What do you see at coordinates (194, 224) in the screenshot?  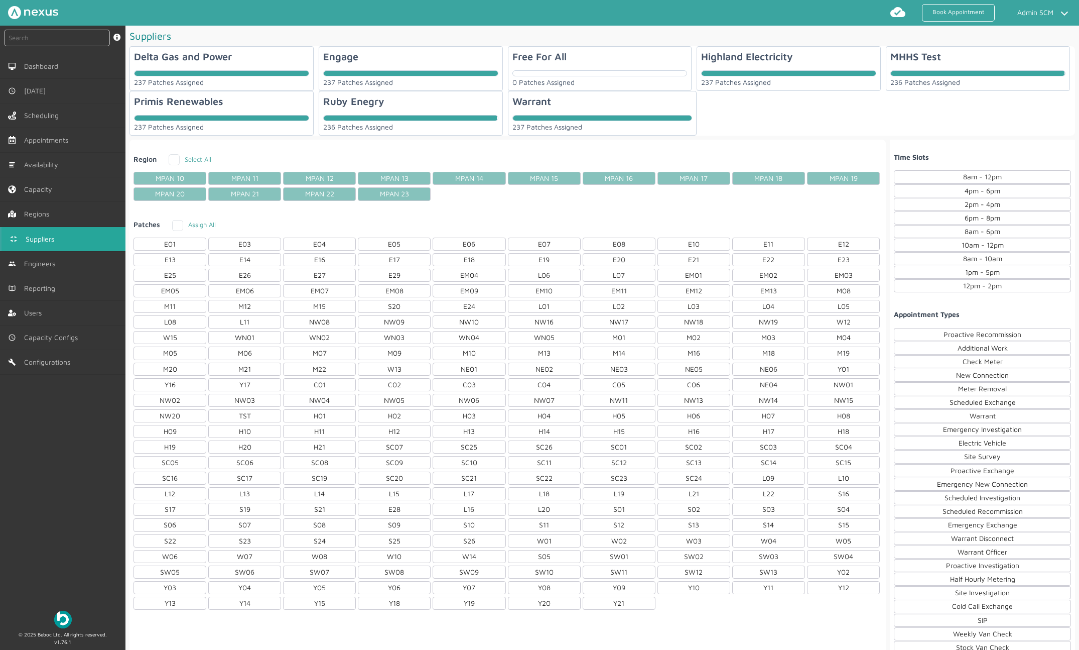 I see `label: Assign All` at bounding box center [194, 224].